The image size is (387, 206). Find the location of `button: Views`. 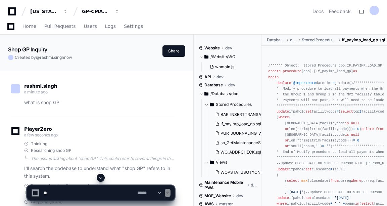

button: Views is located at coordinates (233, 162).